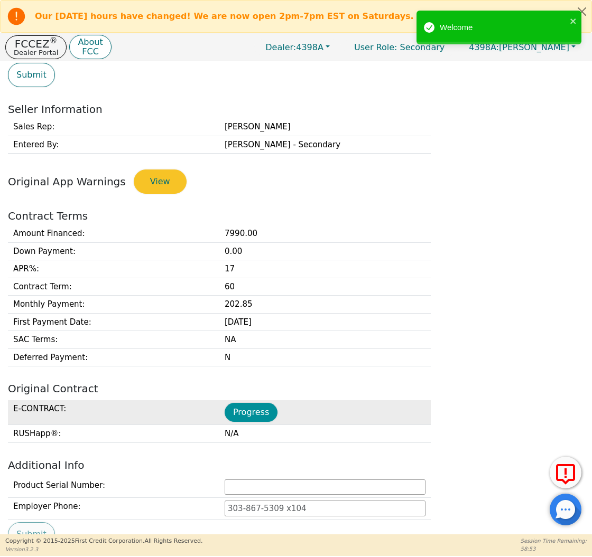 The image size is (592, 557). What do you see at coordinates (325, 269) in the screenshot?
I see `td: 17` at bounding box center [325, 269].